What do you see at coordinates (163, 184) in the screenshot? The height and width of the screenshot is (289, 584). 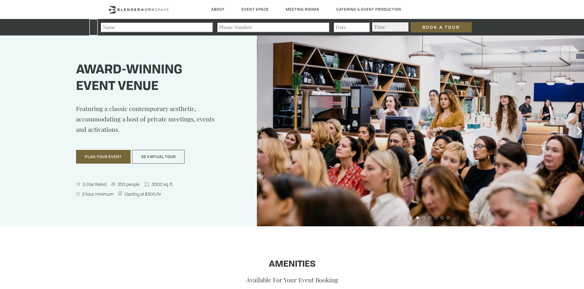 I see `span: 3000 sq. ft.` at bounding box center [163, 184].